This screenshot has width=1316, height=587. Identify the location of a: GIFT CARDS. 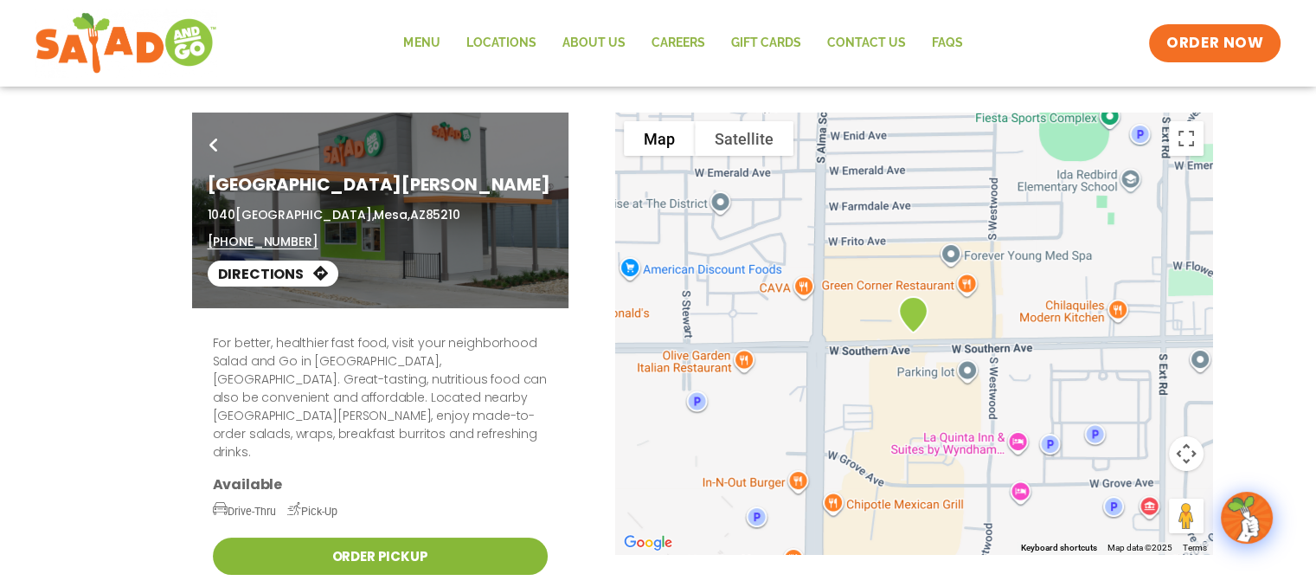
(765, 43).